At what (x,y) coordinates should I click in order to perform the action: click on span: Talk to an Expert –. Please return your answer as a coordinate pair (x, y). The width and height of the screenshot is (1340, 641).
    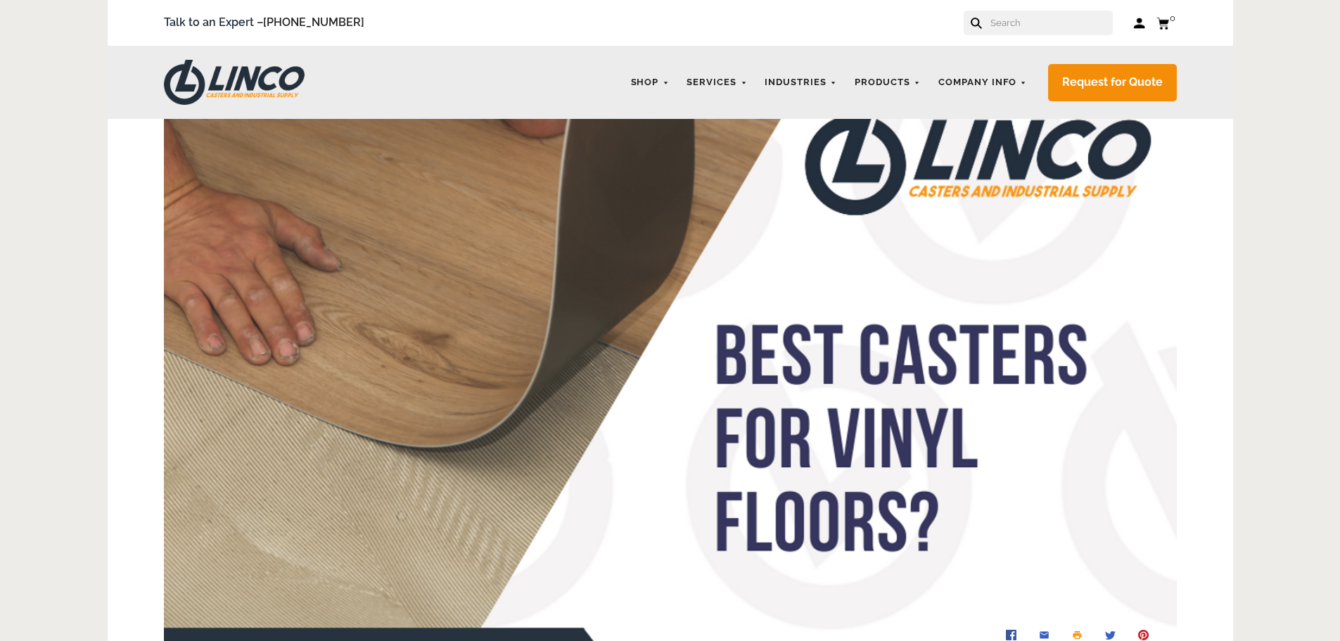
    Looking at the image, I should click on (264, 23).